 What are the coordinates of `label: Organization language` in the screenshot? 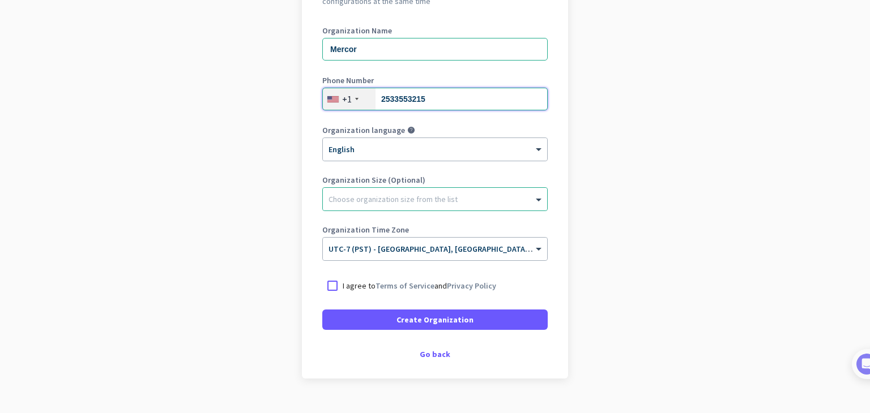 It's located at (364, 130).